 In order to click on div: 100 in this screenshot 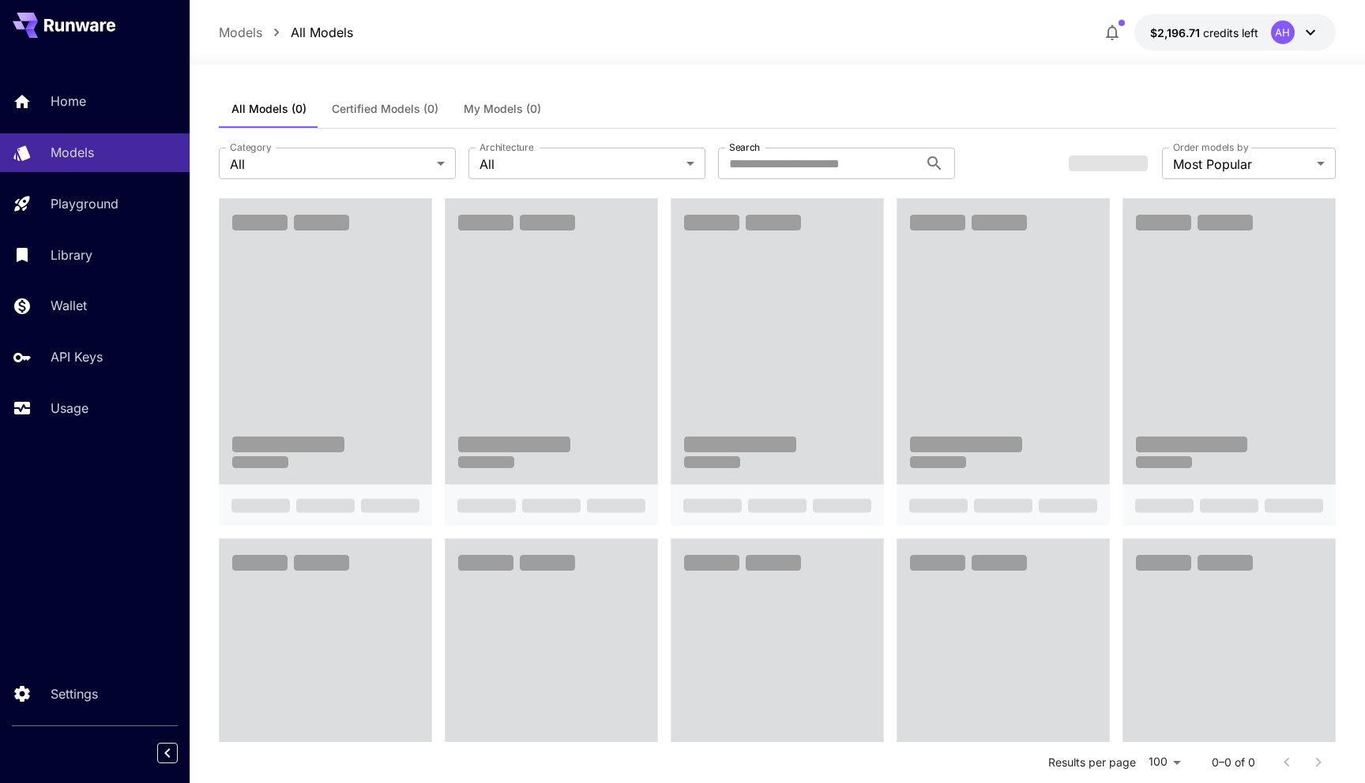, I will do `click(1164, 762)`.